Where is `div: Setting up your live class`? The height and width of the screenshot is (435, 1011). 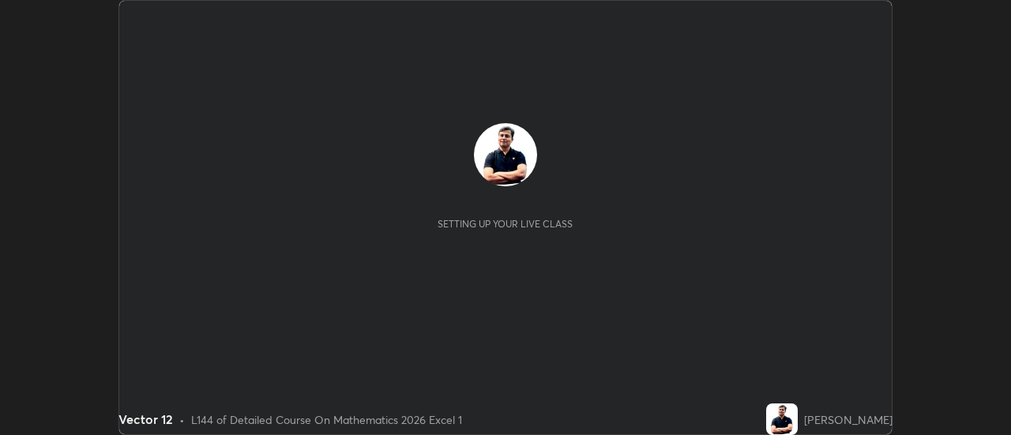
div: Setting up your live class is located at coordinates (505, 224).